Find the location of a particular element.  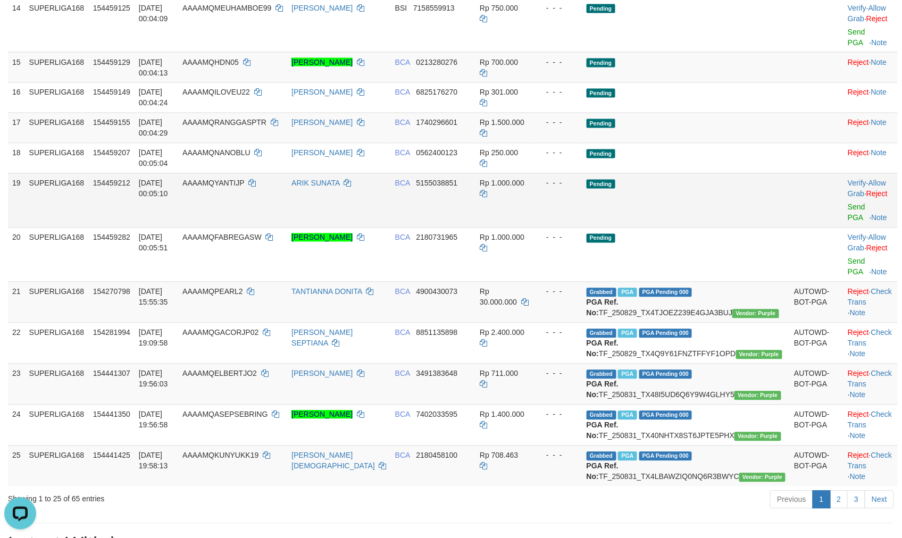

span: Rp 2.400.000 is located at coordinates (502, 333).